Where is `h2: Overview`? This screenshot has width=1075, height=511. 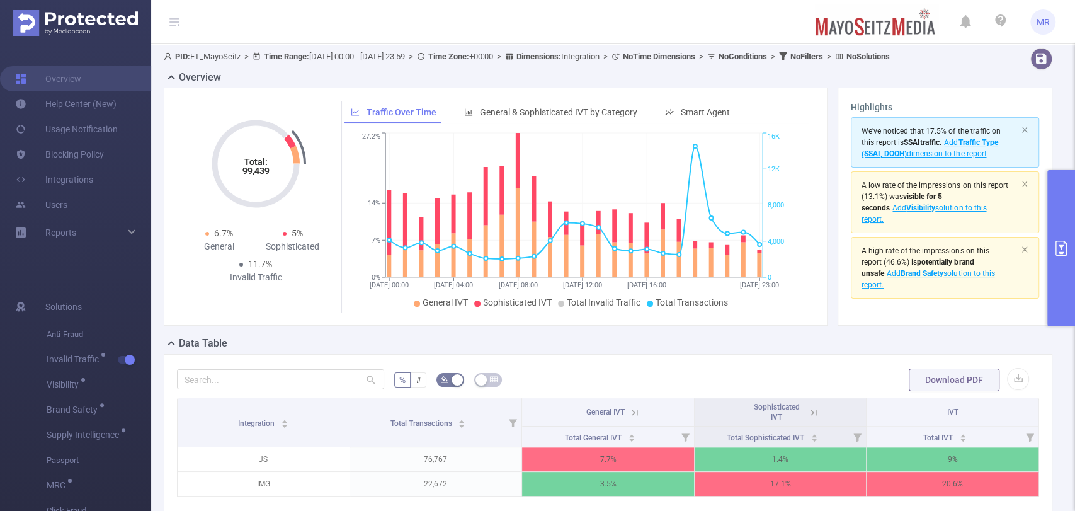
h2: Overview is located at coordinates (200, 77).